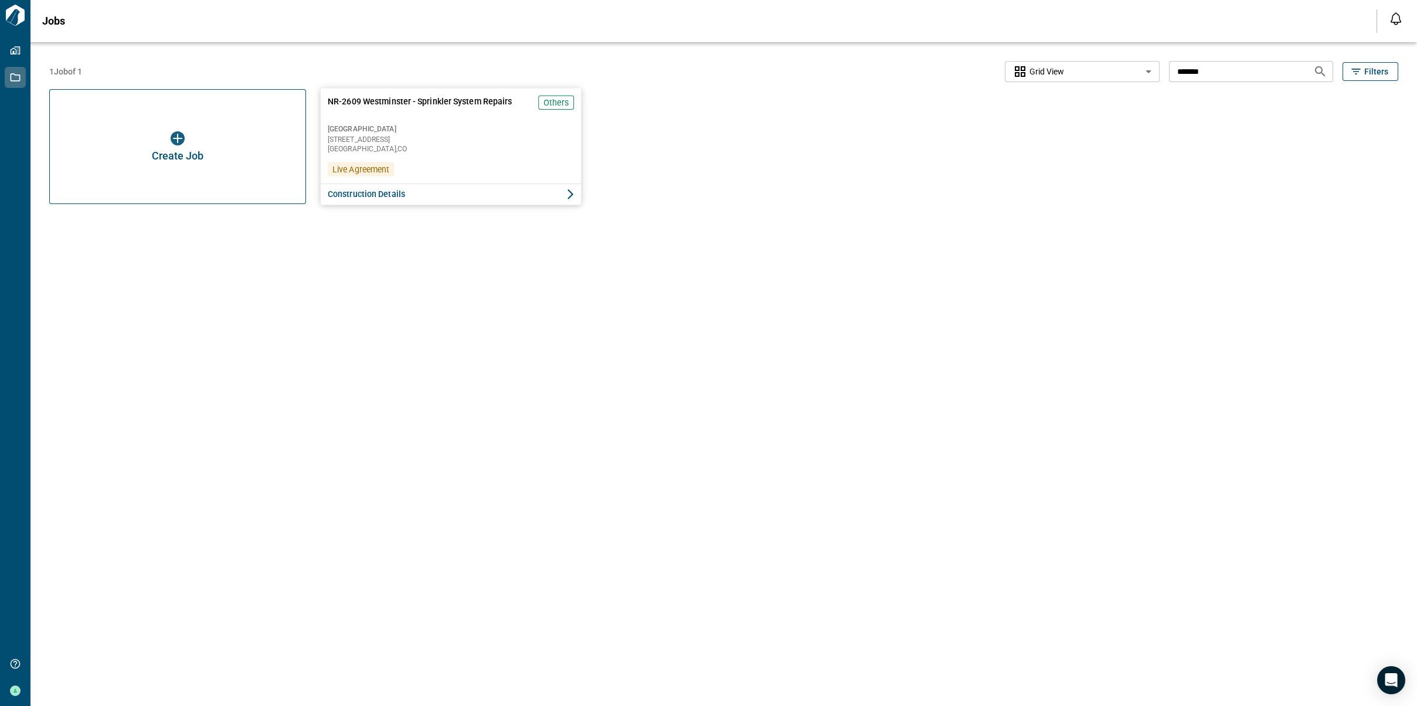  What do you see at coordinates (178, 156) in the screenshot?
I see `span: Create Job` at bounding box center [178, 156].